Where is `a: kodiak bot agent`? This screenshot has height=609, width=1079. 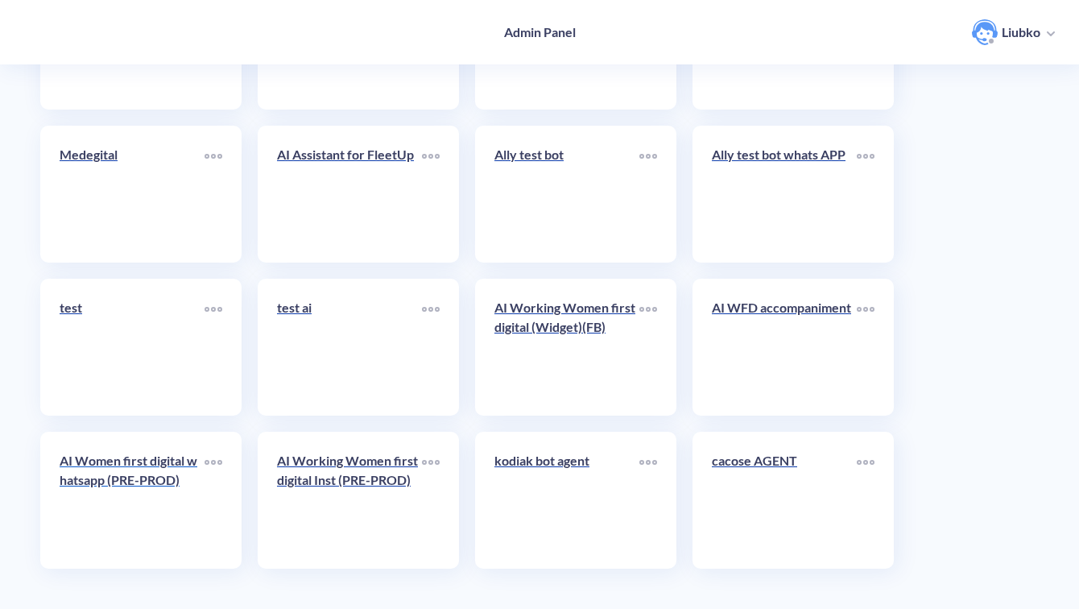 a: kodiak bot agent is located at coordinates (567, 500).